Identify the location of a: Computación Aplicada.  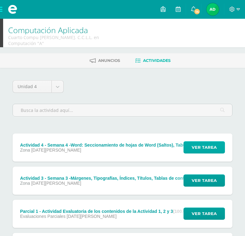
(48, 30).